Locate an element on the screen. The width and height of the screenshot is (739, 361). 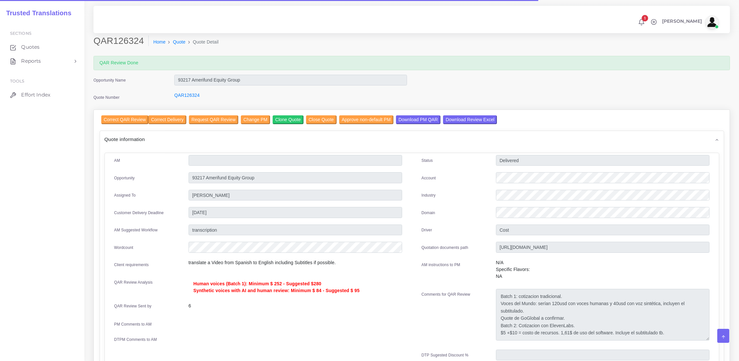
label: QAR Review Analysis is located at coordinates (133, 282).